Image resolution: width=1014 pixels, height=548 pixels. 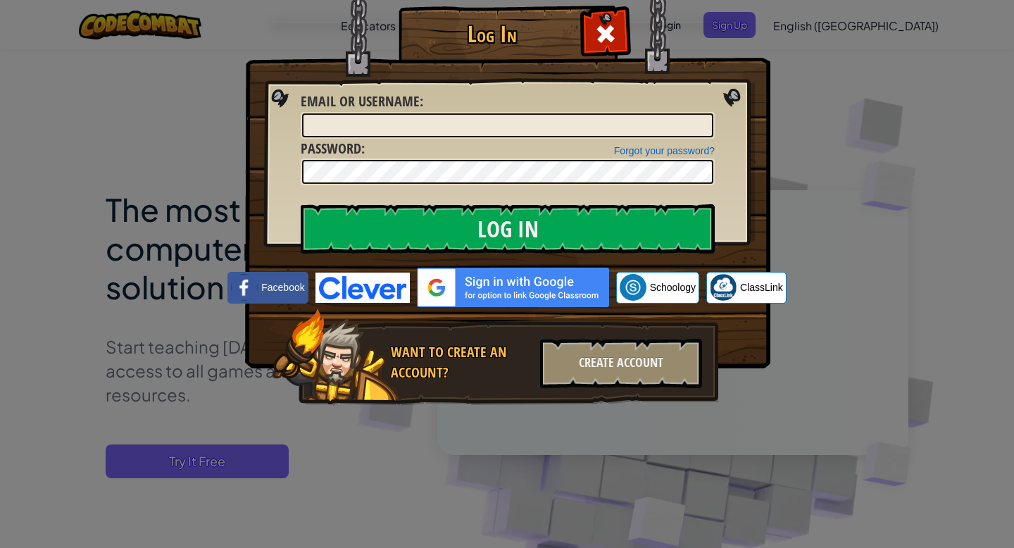 What do you see at coordinates (282, 287) in the screenshot?
I see `span: Facebook` at bounding box center [282, 287].